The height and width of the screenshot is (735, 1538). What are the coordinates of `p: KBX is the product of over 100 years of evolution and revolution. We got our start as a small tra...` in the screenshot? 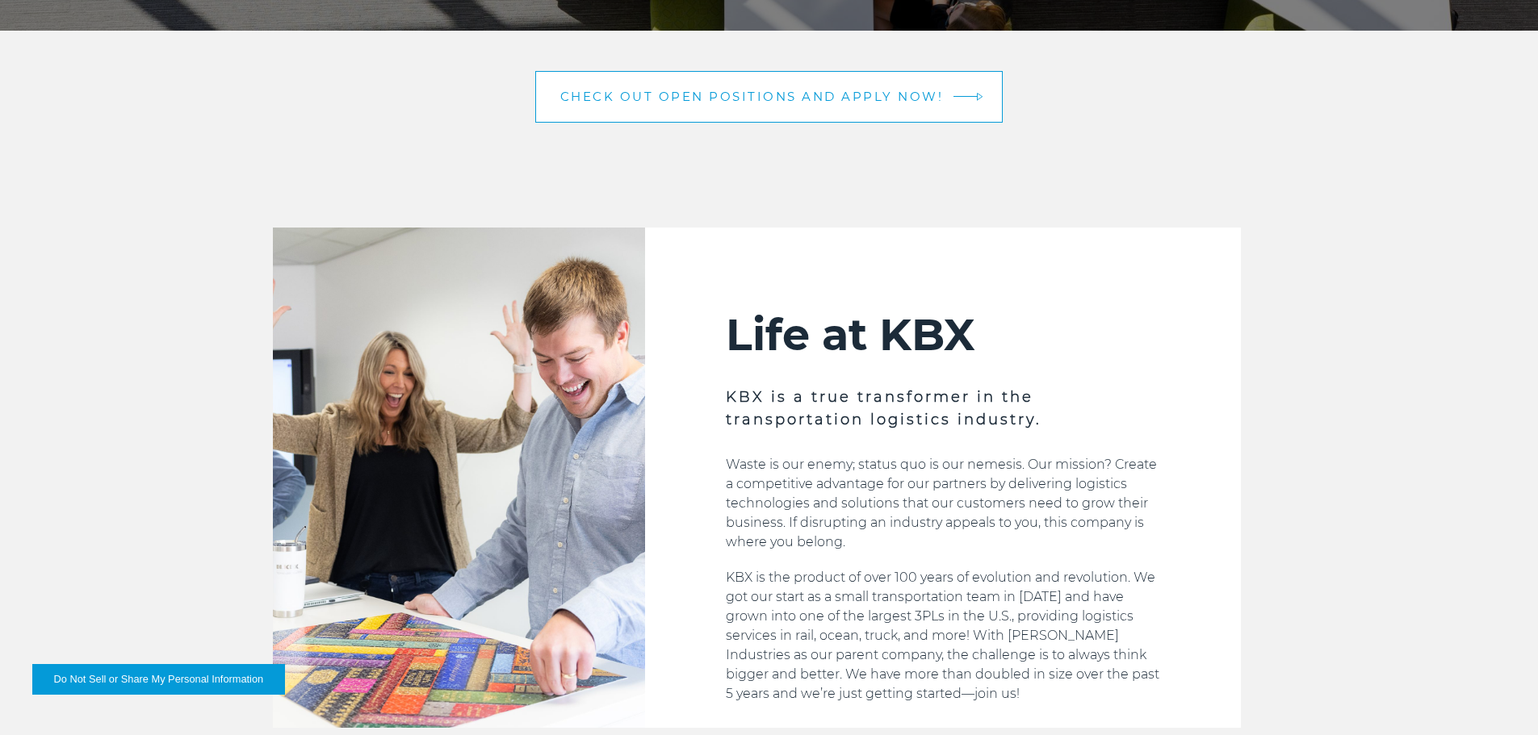 It's located at (943, 636).